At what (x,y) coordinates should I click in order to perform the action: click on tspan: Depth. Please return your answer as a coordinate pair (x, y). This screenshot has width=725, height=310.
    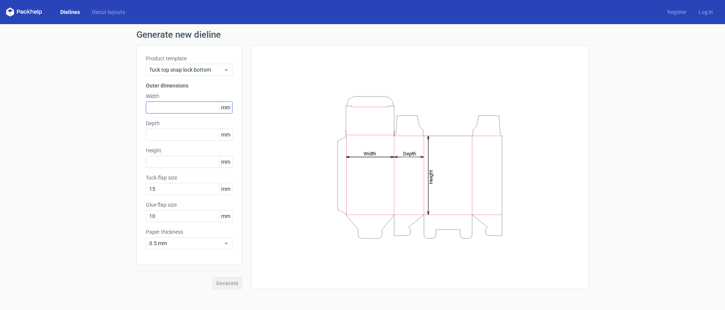
    Looking at the image, I should click on (409, 153).